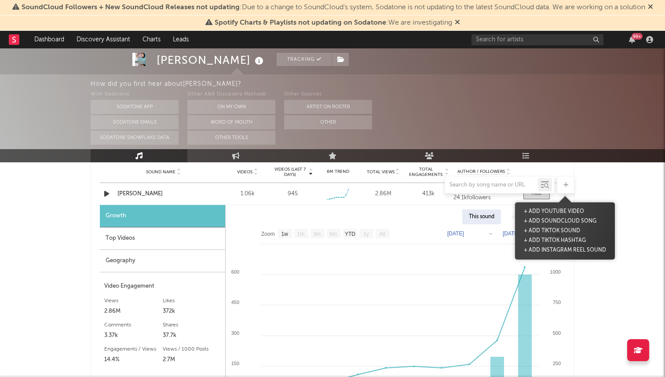 The height and width of the screenshot is (377, 665). What do you see at coordinates (133, 360) in the screenshot?
I see `div: 14.4%` at bounding box center [133, 360].